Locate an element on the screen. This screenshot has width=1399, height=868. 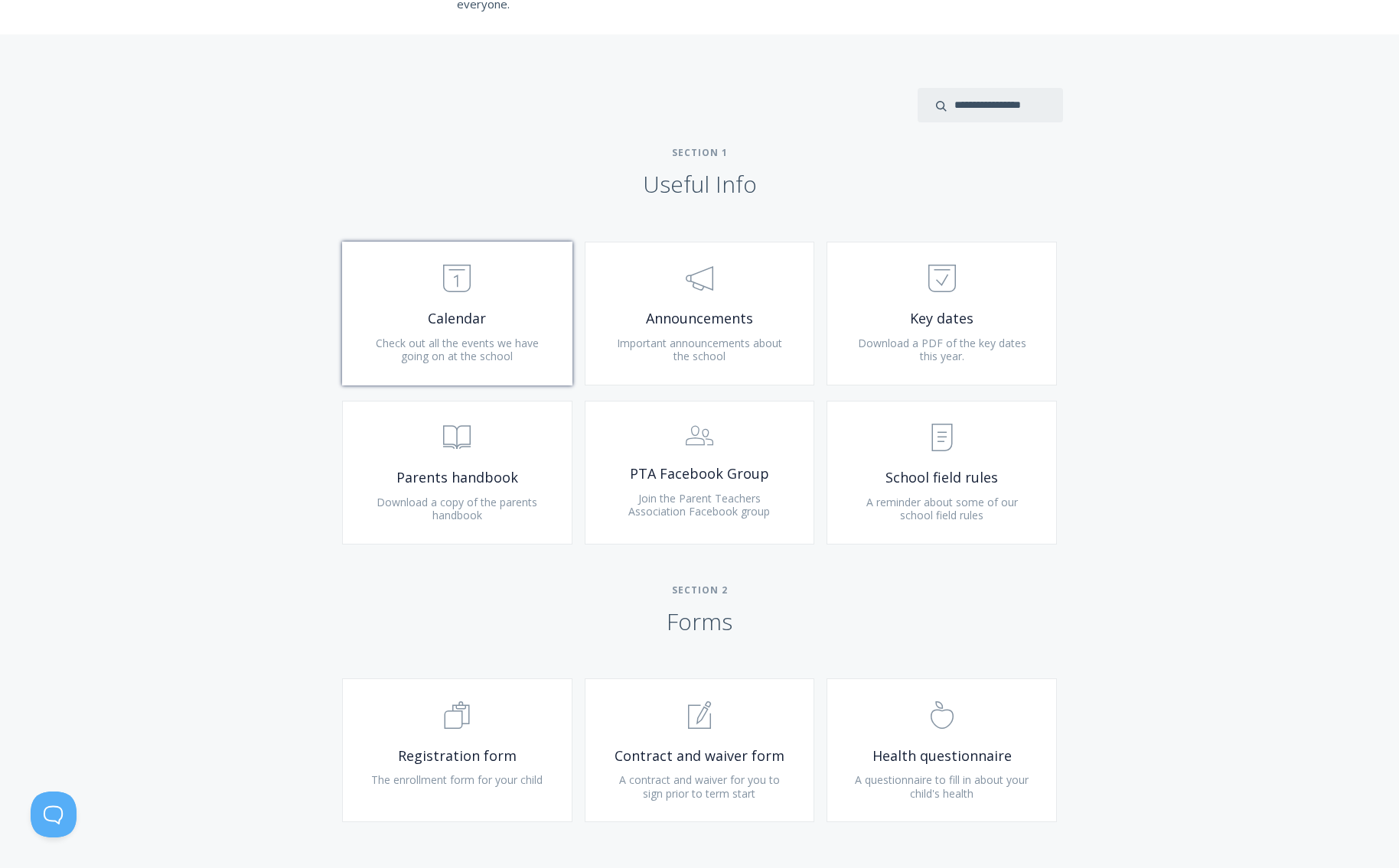
span: The enrollment form for your child is located at coordinates (457, 780).